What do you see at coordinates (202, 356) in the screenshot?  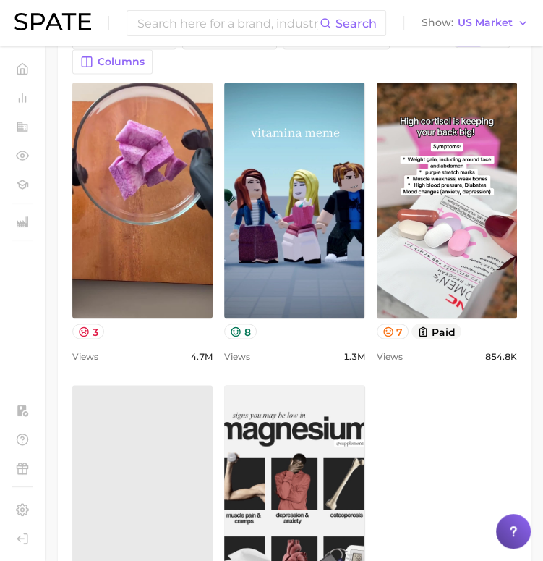 I see `span: 4.7m` at bounding box center [202, 356].